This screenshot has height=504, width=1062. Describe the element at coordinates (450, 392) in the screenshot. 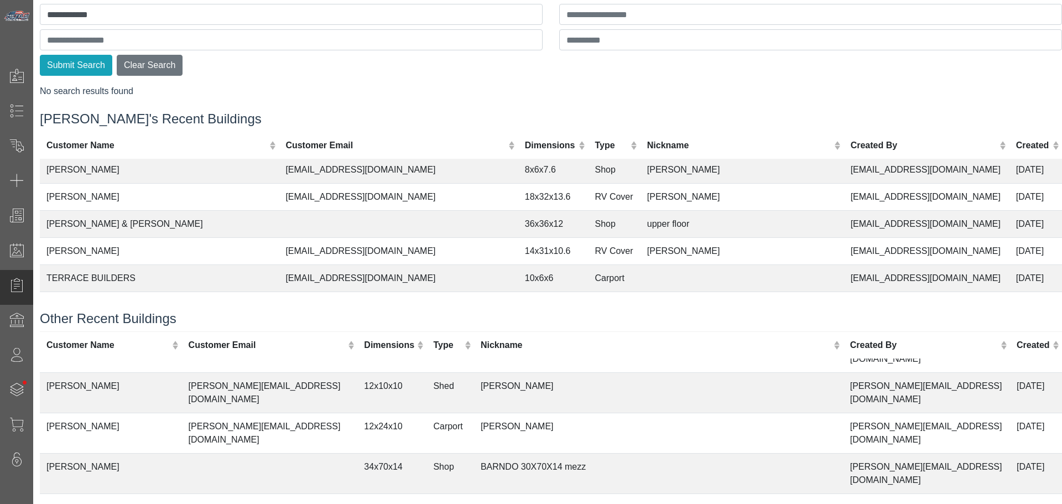

I see `td: Shed` at that location.